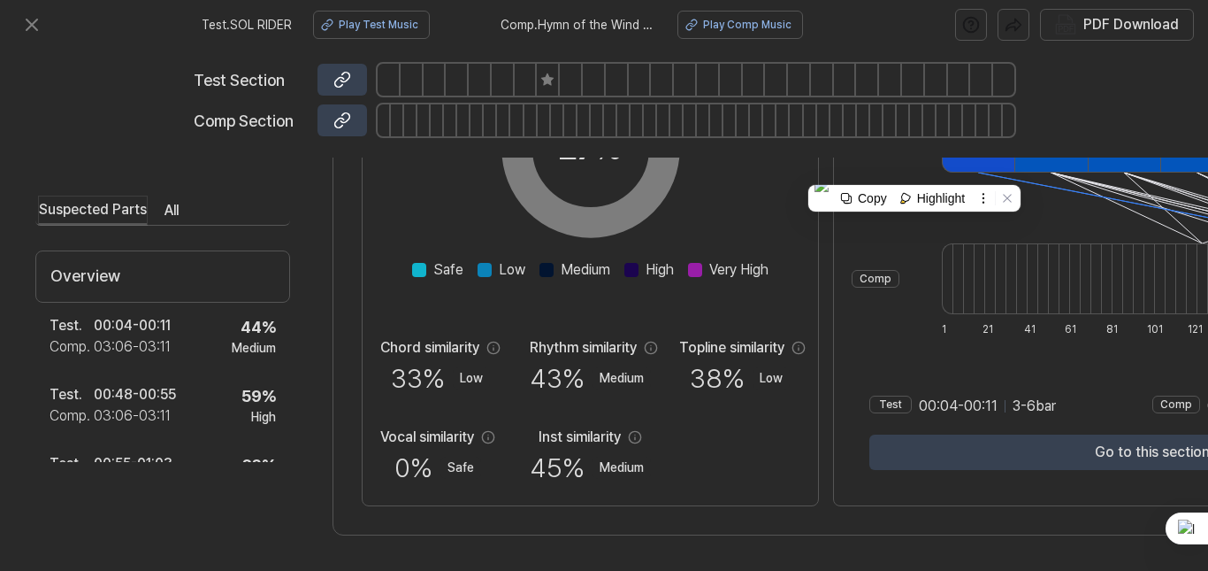 The image size is (1208, 571). I want to click on img: share, so click(1014, 25).